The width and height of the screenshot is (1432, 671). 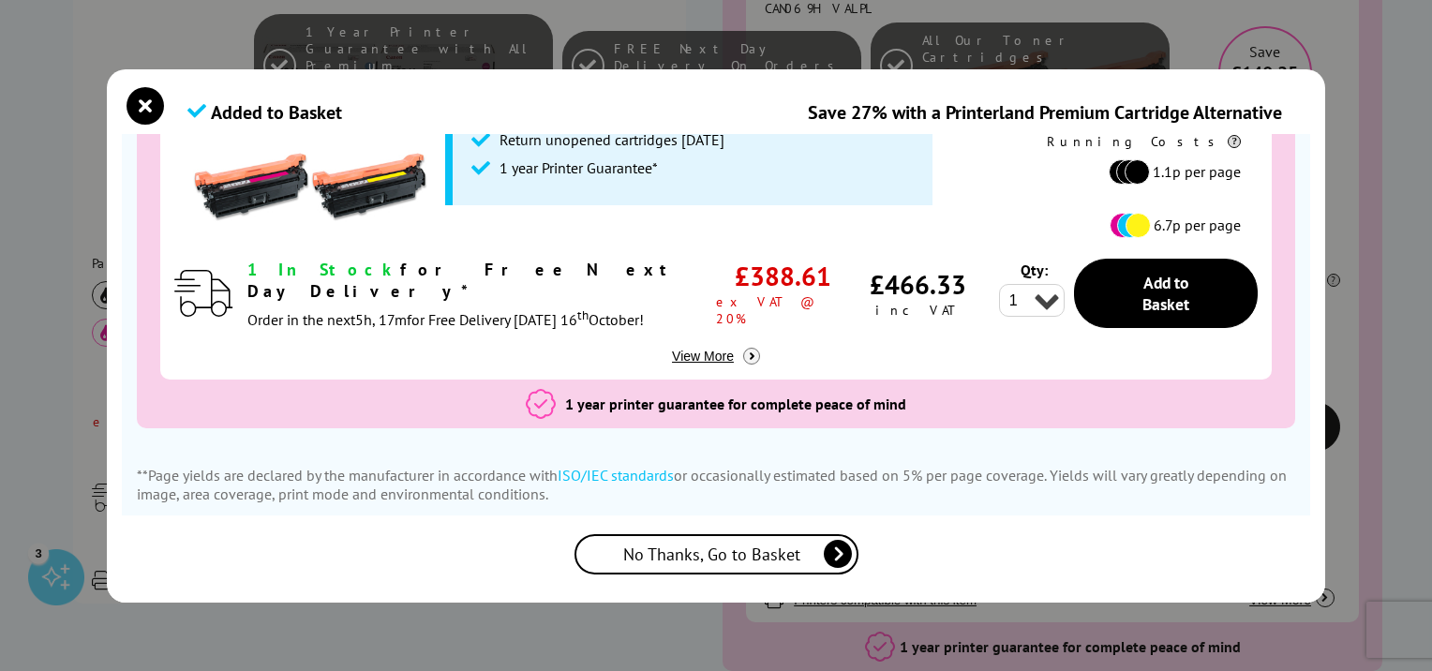 I want to click on span: ISO/IEC standards, so click(x=616, y=475).